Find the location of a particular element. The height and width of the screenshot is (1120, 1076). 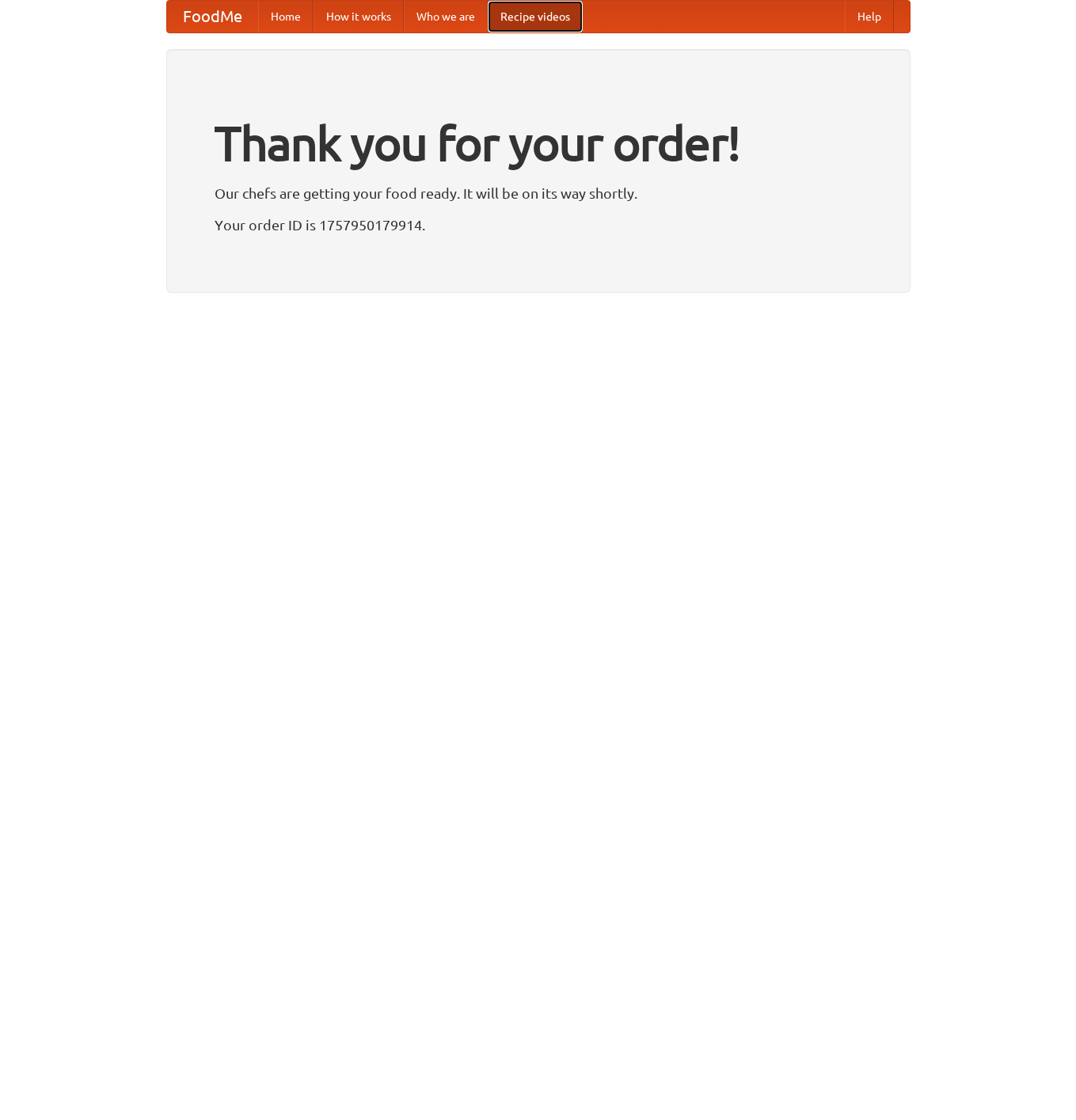

a: Home is located at coordinates (286, 16).